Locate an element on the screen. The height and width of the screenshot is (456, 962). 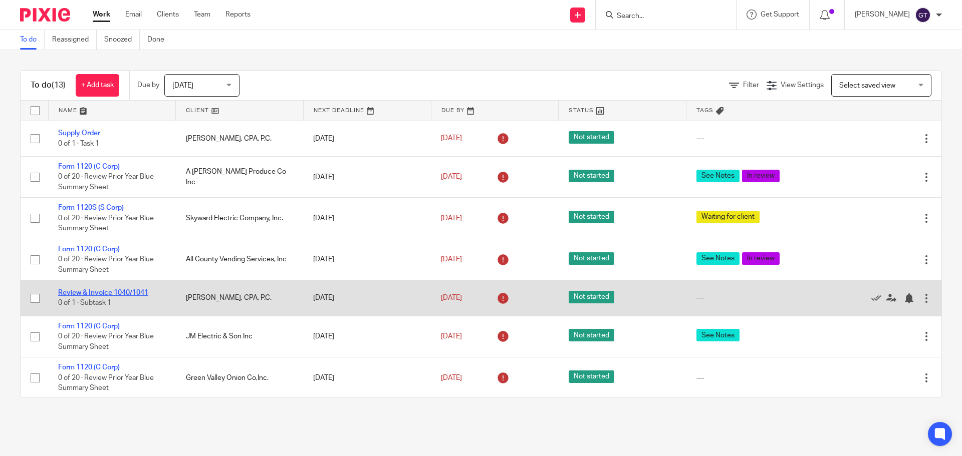
span: View Settings is located at coordinates (802, 85).